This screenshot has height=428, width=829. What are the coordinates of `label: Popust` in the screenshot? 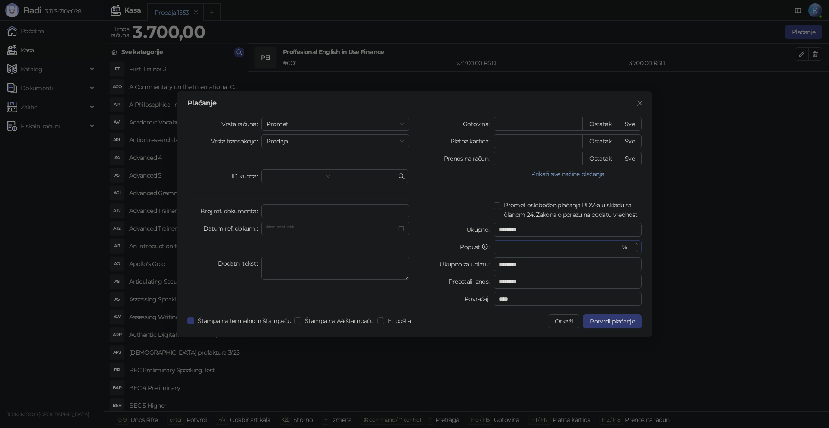 It's located at (477, 247).